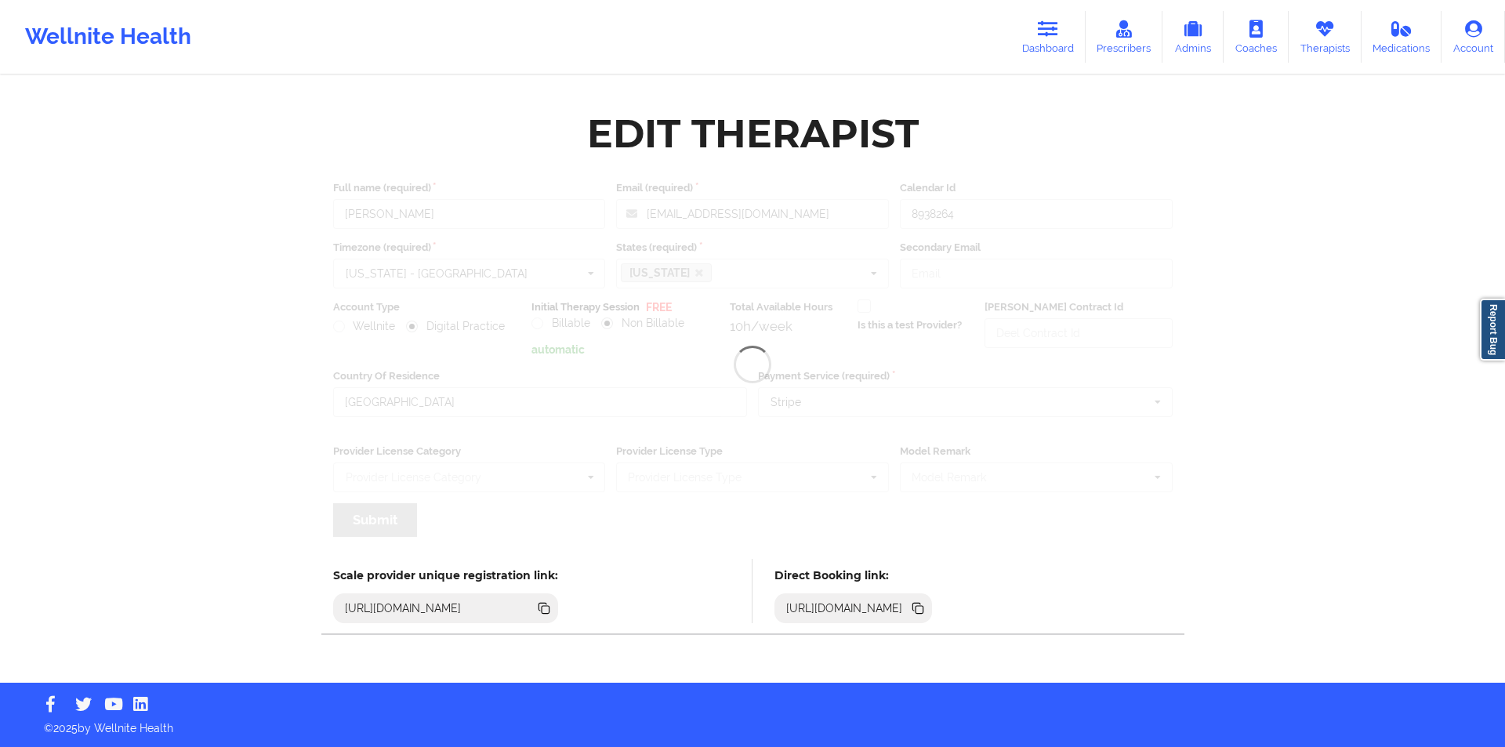 The height and width of the screenshot is (747, 1505). What do you see at coordinates (1124, 37) in the screenshot?
I see `a: Prescribers` at bounding box center [1124, 37].